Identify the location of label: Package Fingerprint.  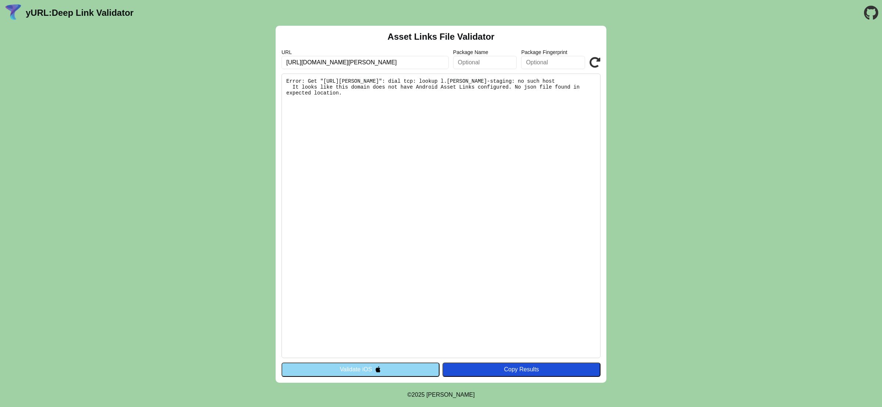
(553, 52).